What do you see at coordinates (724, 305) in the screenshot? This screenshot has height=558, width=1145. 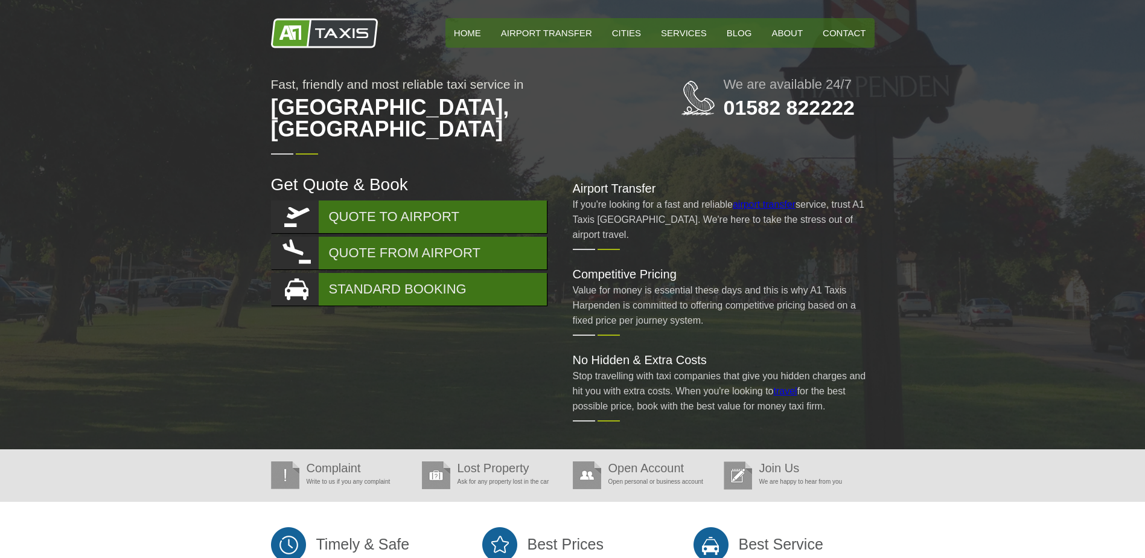 I see `p: Value for money is essential these days and this is why A1 Taxis Harpenden is committed to offeri...` at bounding box center [724, 305].